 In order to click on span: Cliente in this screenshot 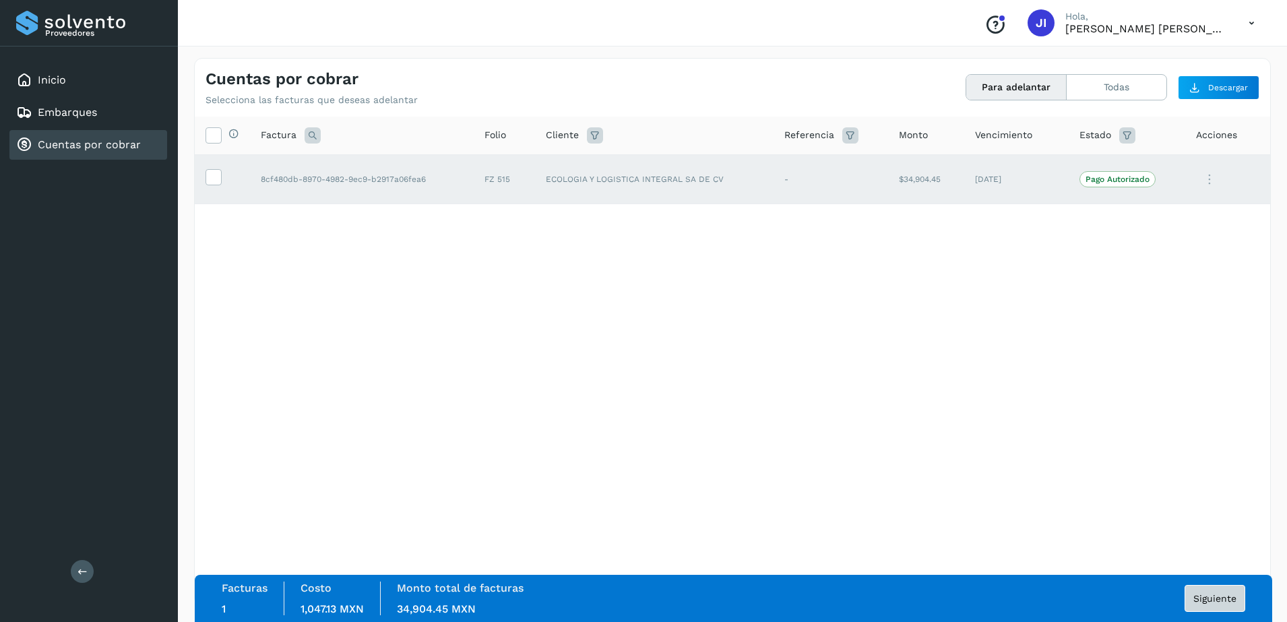, I will do `click(562, 135)`.